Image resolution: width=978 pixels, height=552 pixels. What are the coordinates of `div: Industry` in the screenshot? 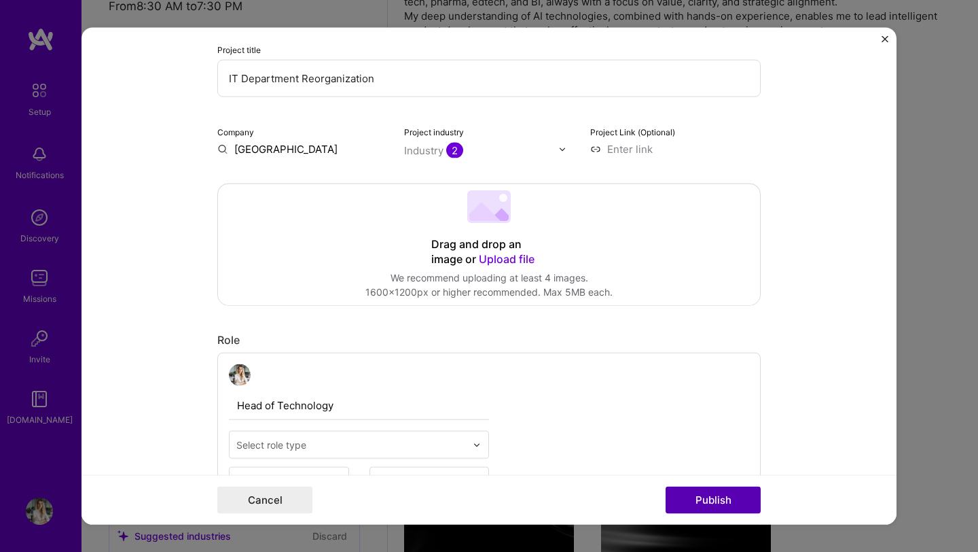 It's located at (433, 150).